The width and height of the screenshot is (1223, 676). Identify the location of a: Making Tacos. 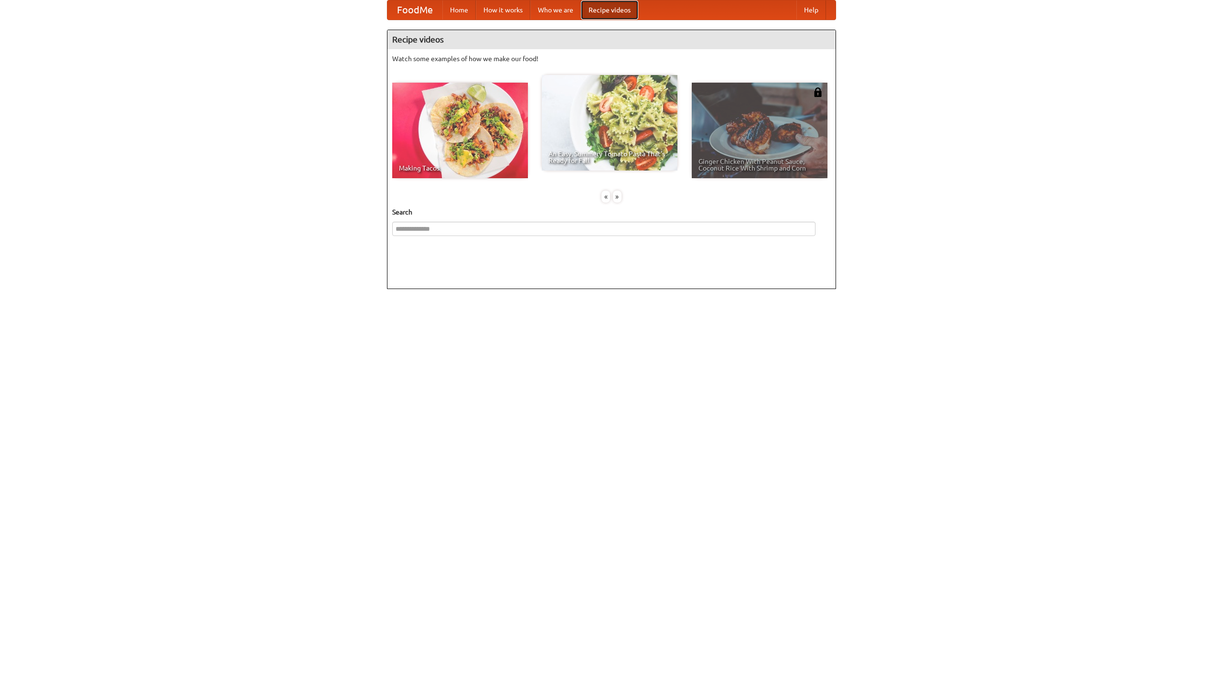
(460, 130).